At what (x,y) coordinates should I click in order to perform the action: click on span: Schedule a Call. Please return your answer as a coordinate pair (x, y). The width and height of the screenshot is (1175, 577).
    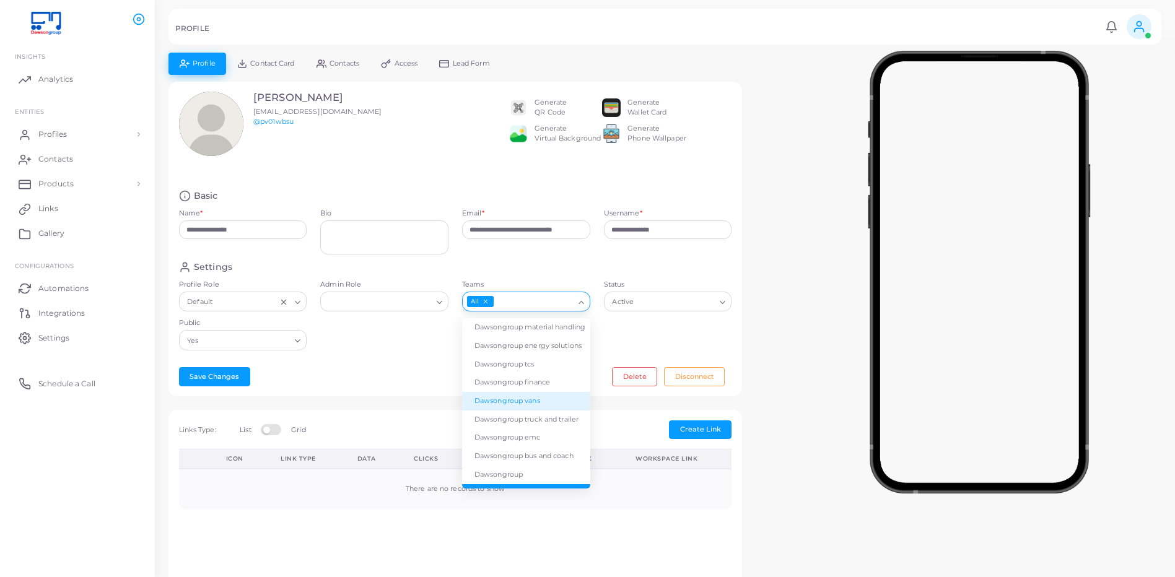
    Looking at the image, I should click on (67, 384).